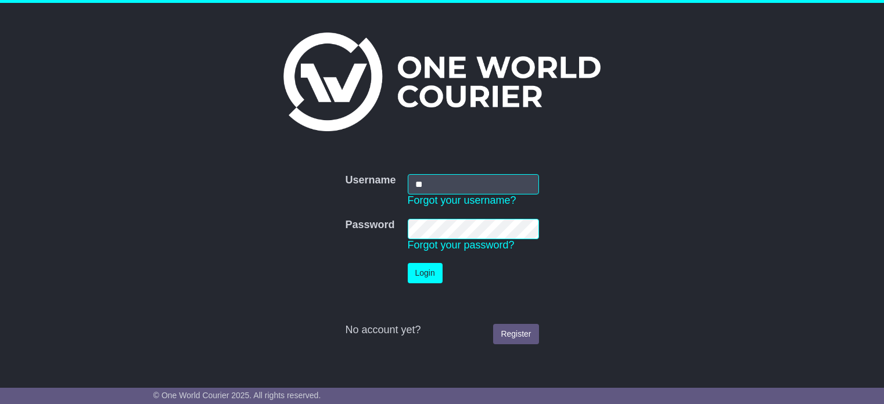 This screenshot has width=884, height=404. I want to click on label: Username, so click(370, 181).